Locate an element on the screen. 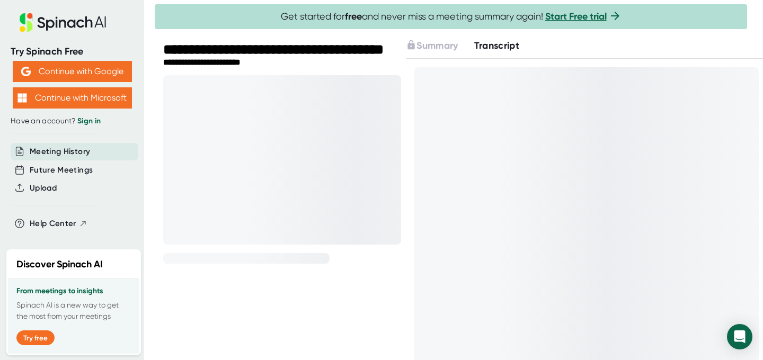 Image resolution: width=763 pixels, height=360 pixels. p: Spinach AI is a new way to get the most from your meetings is located at coordinates (74, 311).